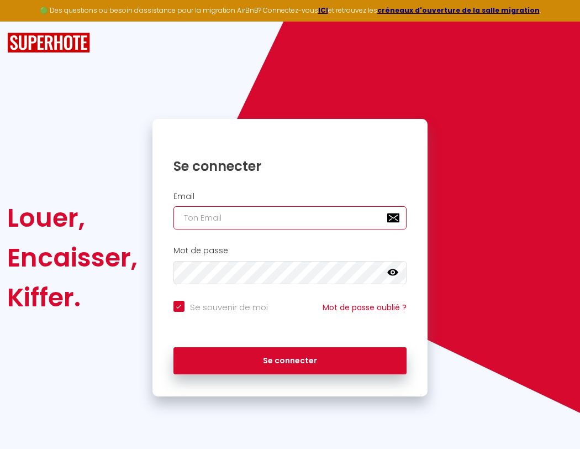  I want to click on div: Louer,, so click(72, 218).